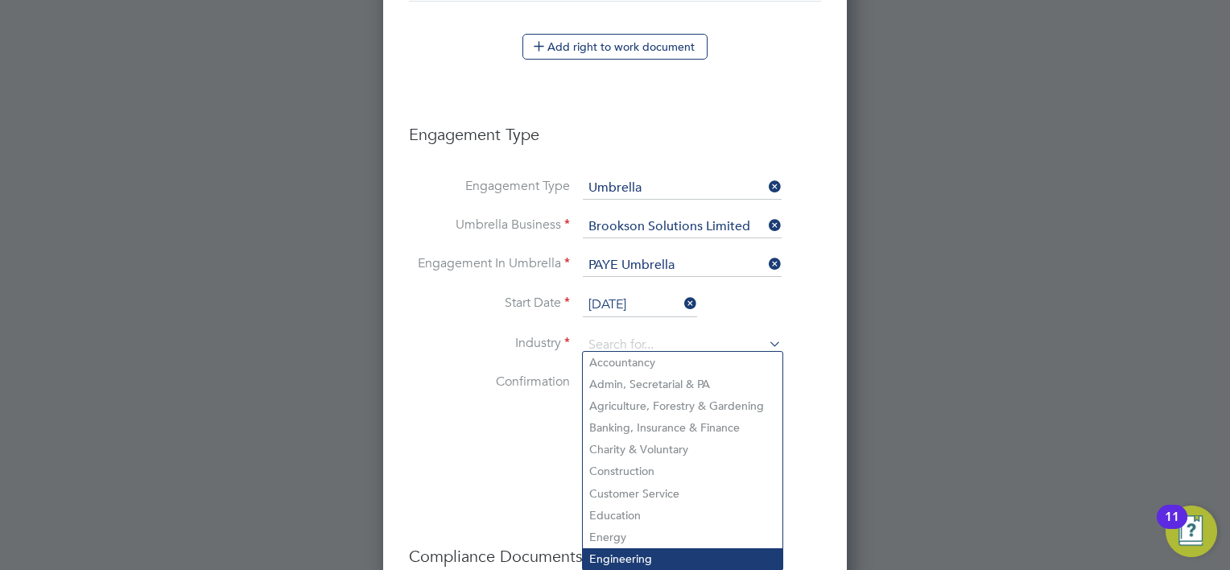 This screenshot has width=1230, height=570. What do you see at coordinates (683, 449) in the screenshot?
I see `li: Charity & Voluntary` at bounding box center [683, 449].